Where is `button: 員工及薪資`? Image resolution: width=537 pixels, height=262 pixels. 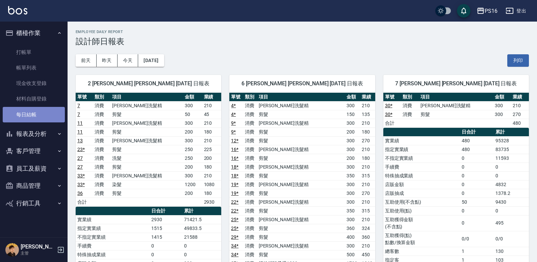
button: 員工及薪資 is located at coordinates (34, 169).